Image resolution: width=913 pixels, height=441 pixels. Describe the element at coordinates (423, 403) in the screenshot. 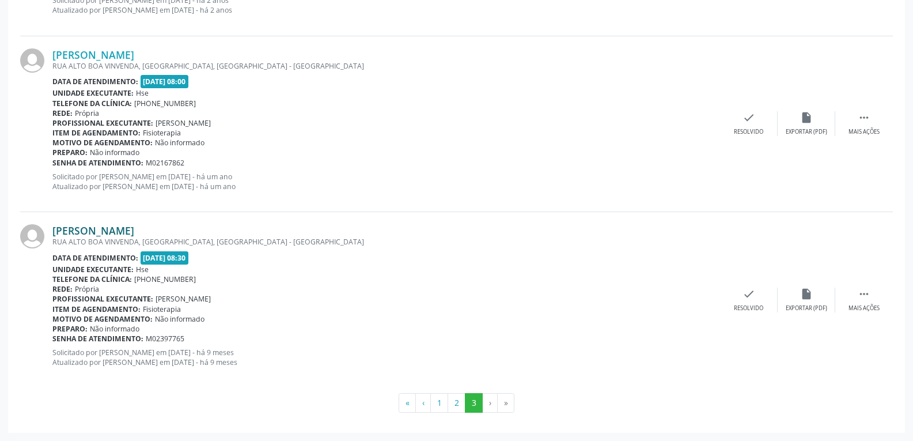

I see `button: Go to previous page` at that location.